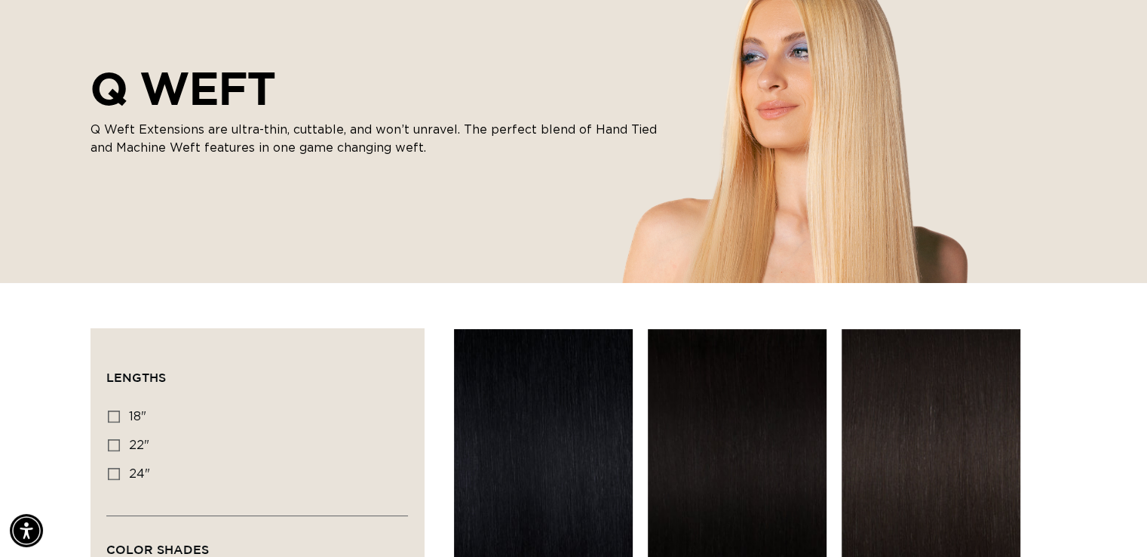  What do you see at coordinates (257, 371) in the screenshot?
I see `summary: Lengths (0 selected)` at bounding box center [257, 371].